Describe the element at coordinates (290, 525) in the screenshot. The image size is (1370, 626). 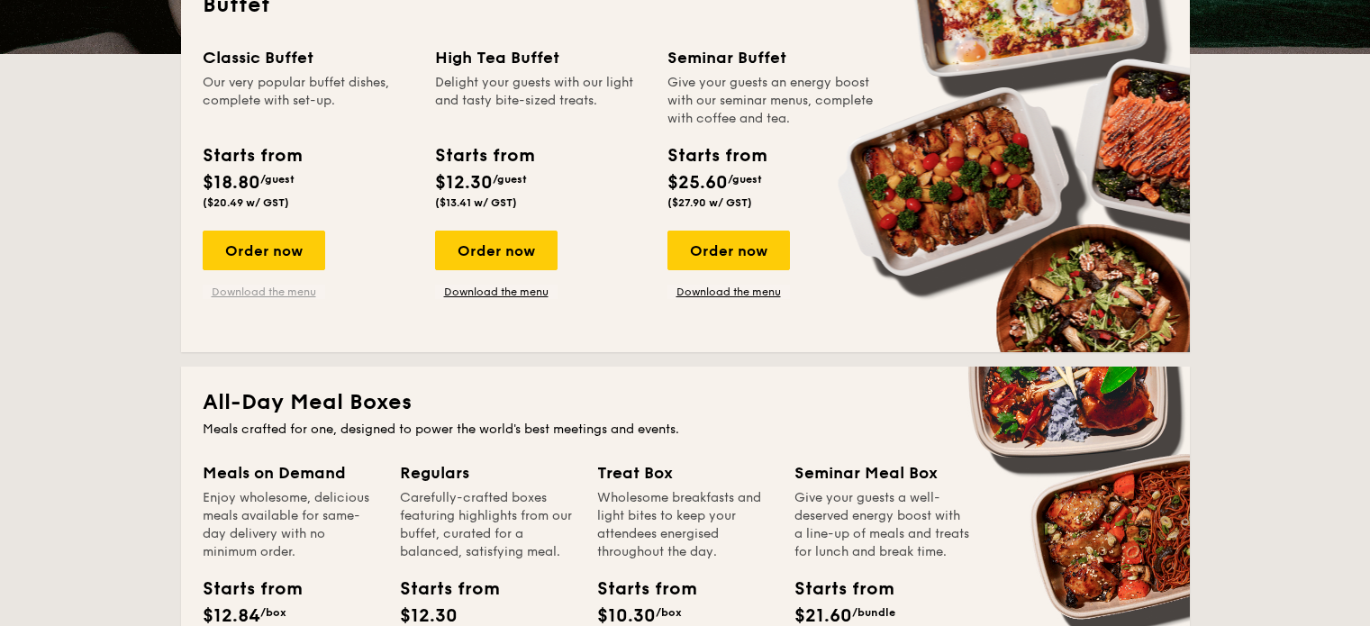
I see `div: Enjoy wholesome, delicious meals available for same-day delivery with no minimum order.` at that location.